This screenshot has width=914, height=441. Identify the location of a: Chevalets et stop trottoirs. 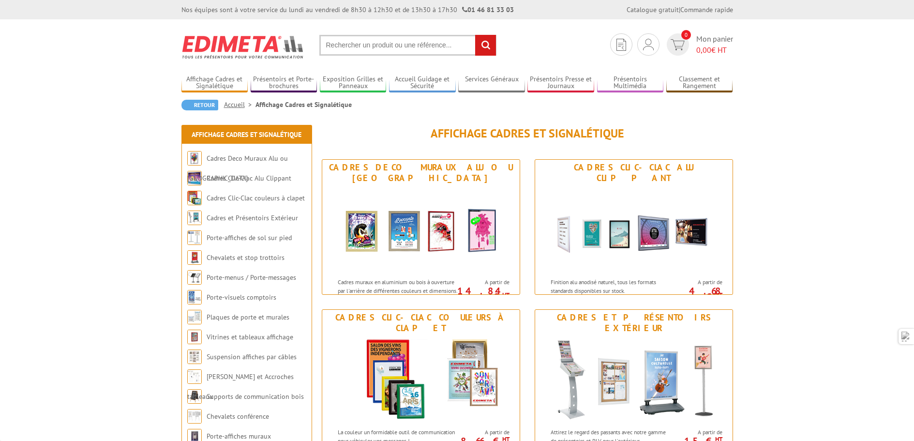
(245, 258).